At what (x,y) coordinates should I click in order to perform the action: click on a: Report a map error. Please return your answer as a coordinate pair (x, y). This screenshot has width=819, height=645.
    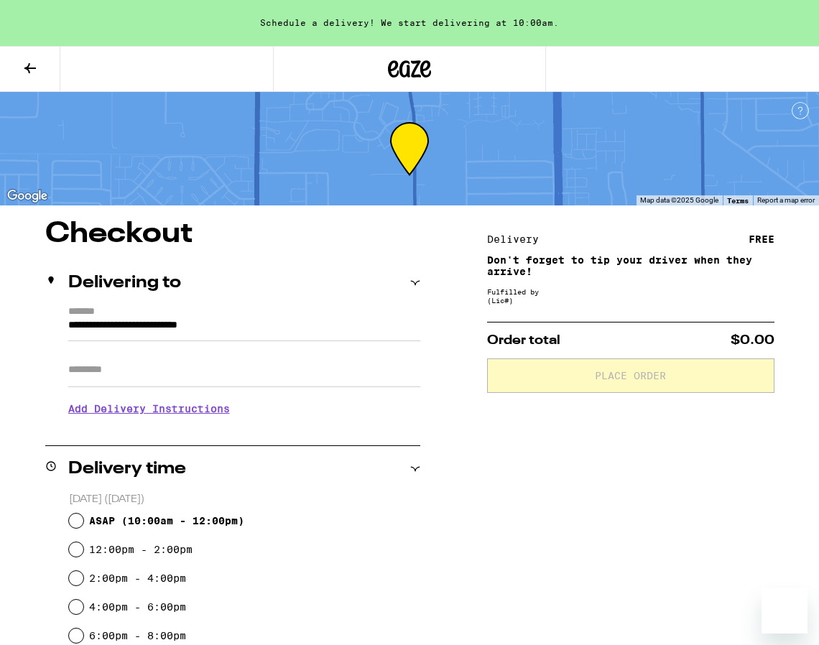
    Looking at the image, I should click on (786, 200).